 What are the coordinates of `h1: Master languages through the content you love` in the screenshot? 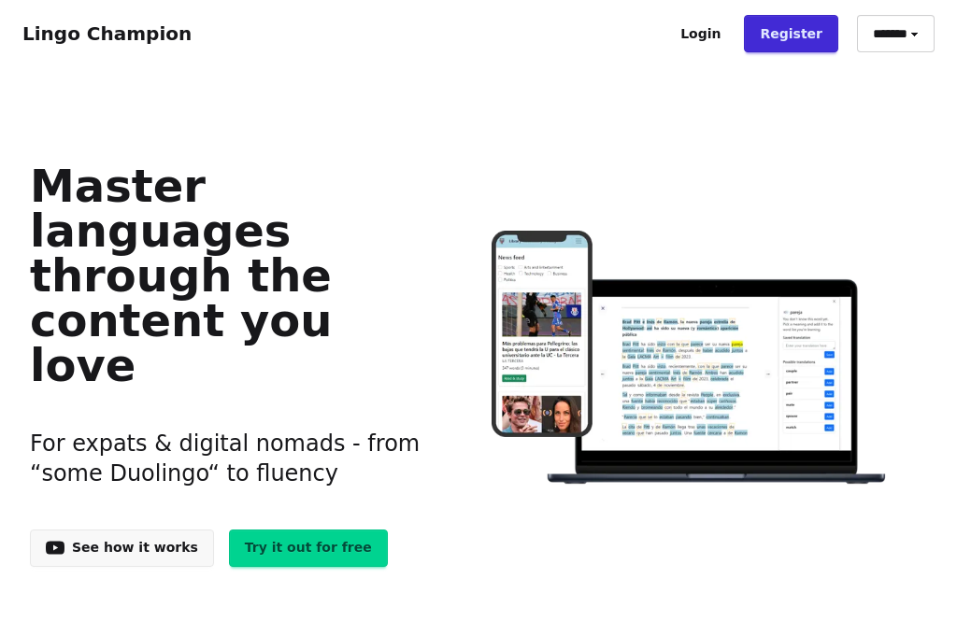 It's located at (227, 276).